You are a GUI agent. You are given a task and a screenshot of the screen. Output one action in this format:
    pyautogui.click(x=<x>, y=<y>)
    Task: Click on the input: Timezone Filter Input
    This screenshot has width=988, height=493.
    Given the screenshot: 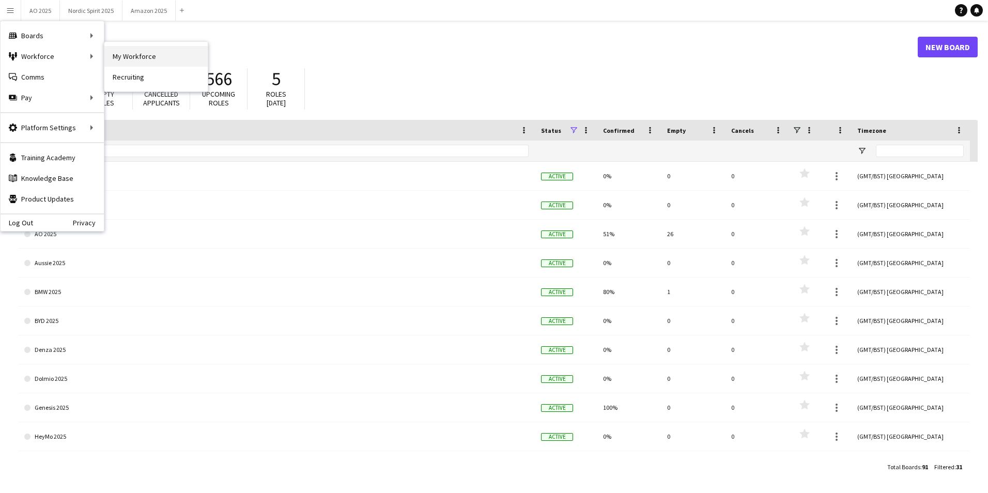 What is the action you would take?
    pyautogui.click(x=920, y=151)
    